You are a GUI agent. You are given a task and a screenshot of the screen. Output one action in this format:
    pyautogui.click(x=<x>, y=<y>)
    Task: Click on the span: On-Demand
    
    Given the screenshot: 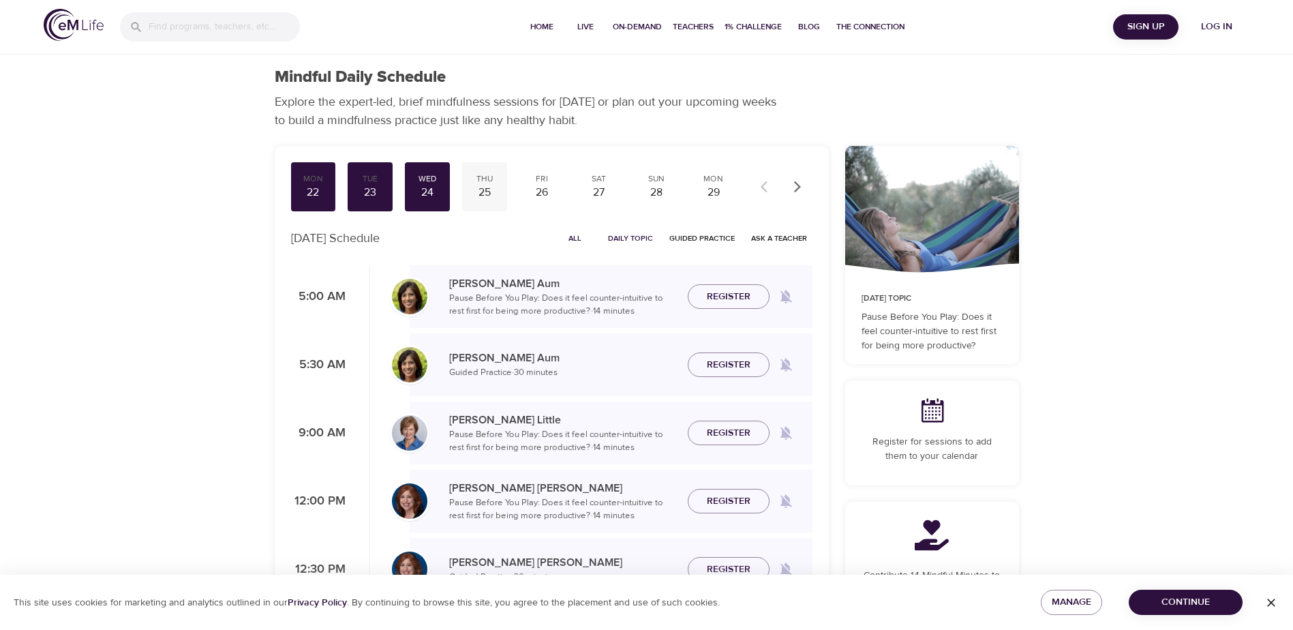 What is the action you would take?
    pyautogui.click(x=637, y=27)
    